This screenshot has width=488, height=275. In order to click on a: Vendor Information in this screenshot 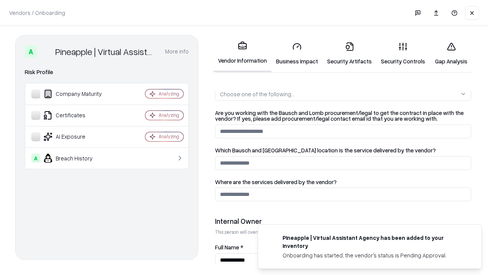, I will do `click(242, 53)`.